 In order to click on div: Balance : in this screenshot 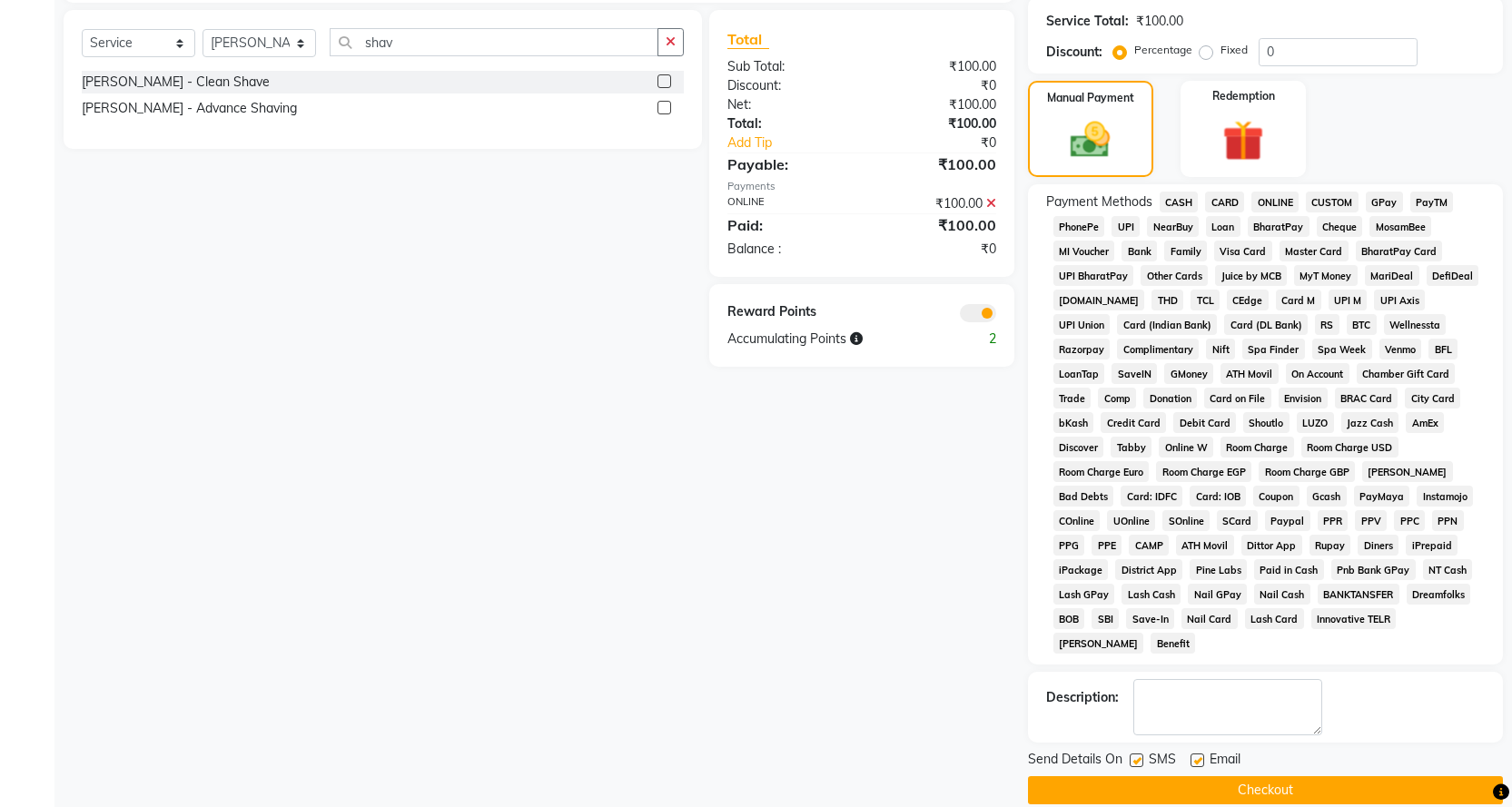, I will do `click(787, 249)`.